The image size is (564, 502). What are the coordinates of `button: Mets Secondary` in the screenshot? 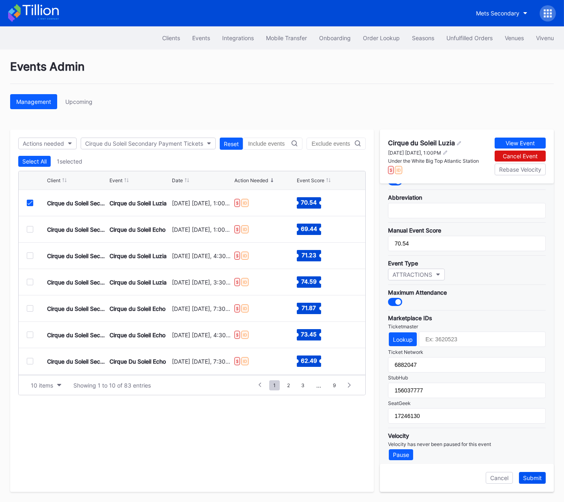 It's located at (502, 13).